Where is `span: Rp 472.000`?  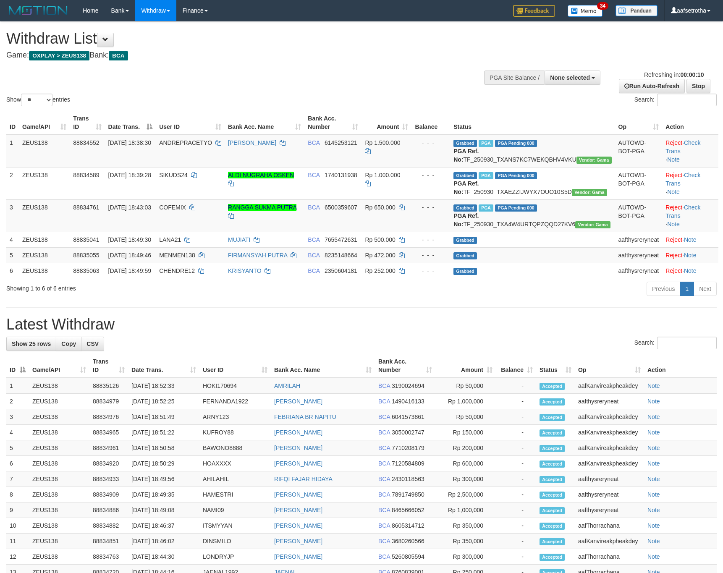 span: Rp 472.000 is located at coordinates (380, 255).